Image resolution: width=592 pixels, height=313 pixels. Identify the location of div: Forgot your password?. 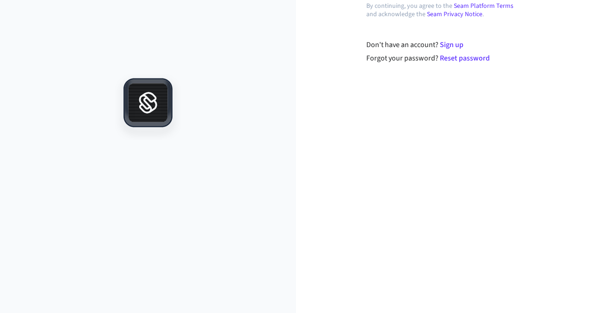
(444, 58).